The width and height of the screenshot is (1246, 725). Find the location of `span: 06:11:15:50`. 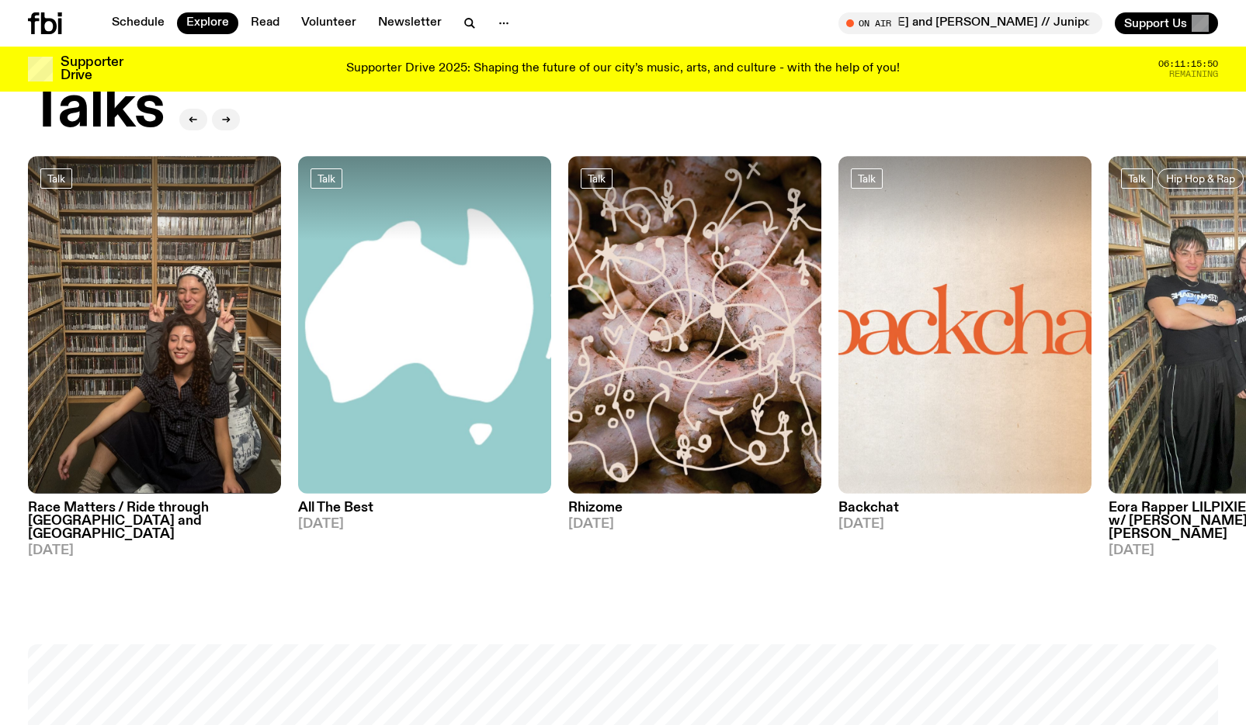

span: 06:11:15:50 is located at coordinates (1187, 64).